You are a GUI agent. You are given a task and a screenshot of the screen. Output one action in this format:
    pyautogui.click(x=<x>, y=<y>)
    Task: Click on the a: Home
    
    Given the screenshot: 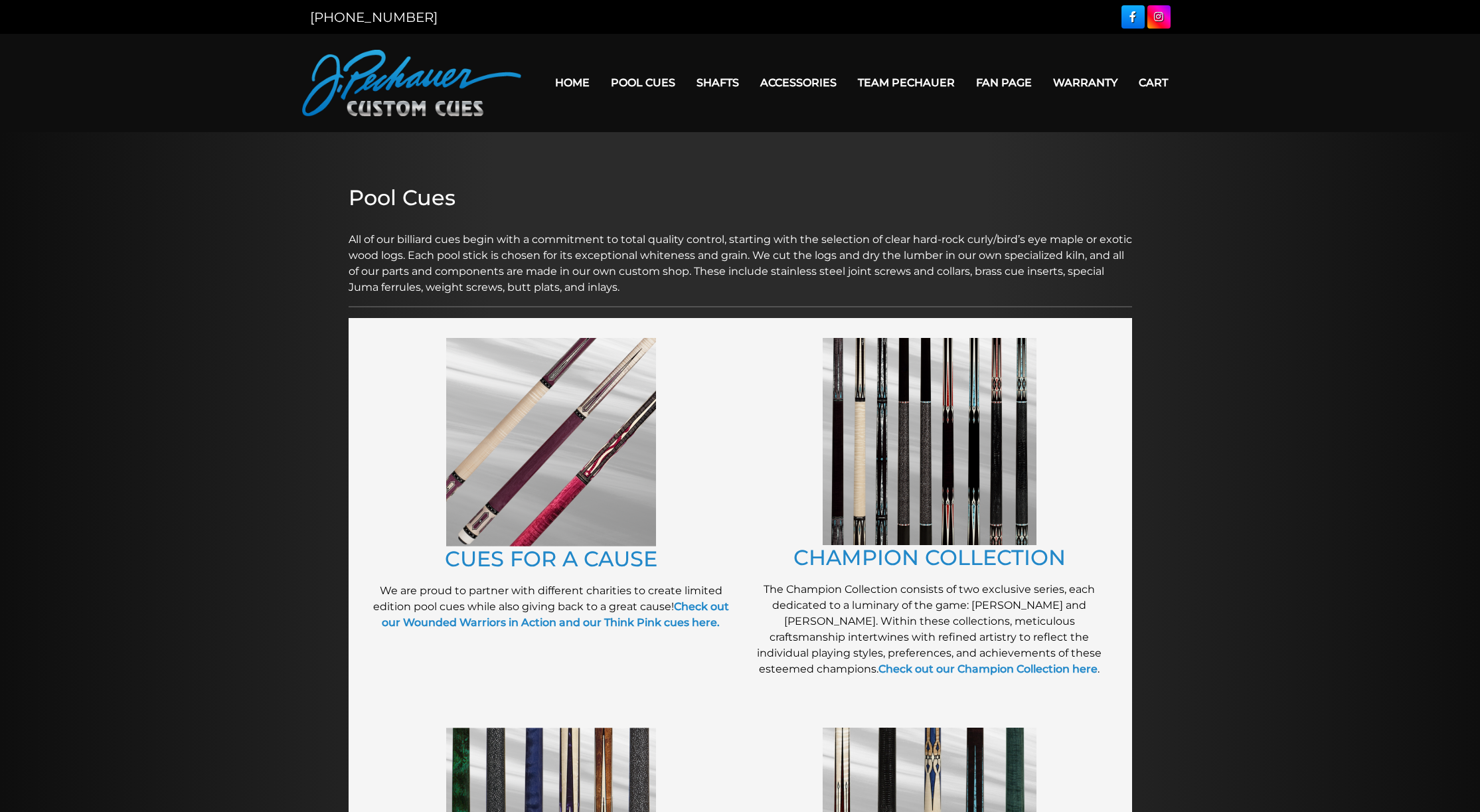 What is the action you would take?
    pyautogui.click(x=572, y=82)
    